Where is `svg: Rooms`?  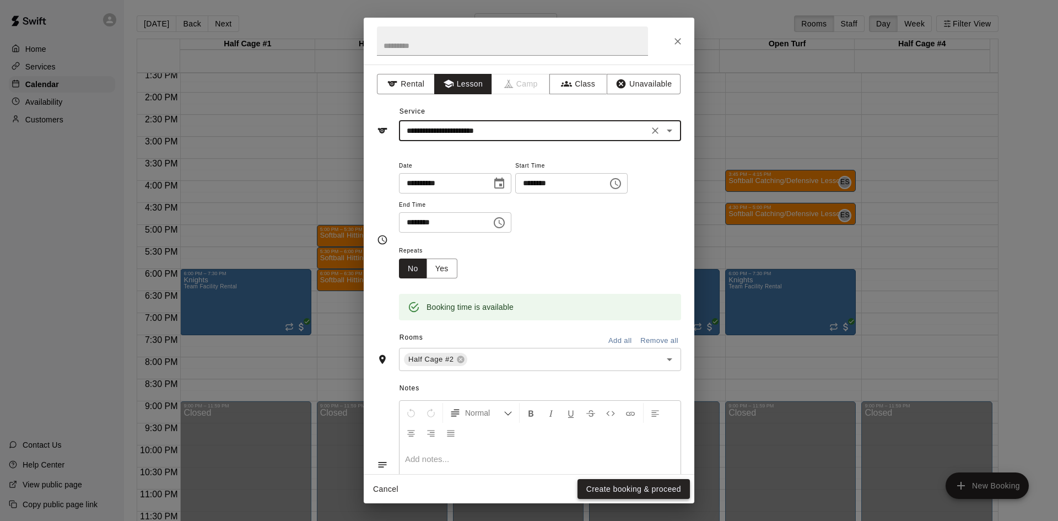
svg: Rooms is located at coordinates (382, 359).